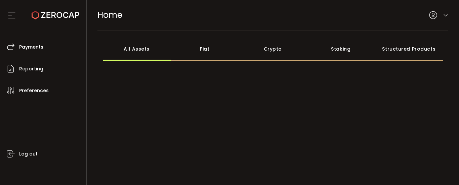  Describe the element at coordinates (409, 49) in the screenshot. I see `div: Structured Products` at that location.